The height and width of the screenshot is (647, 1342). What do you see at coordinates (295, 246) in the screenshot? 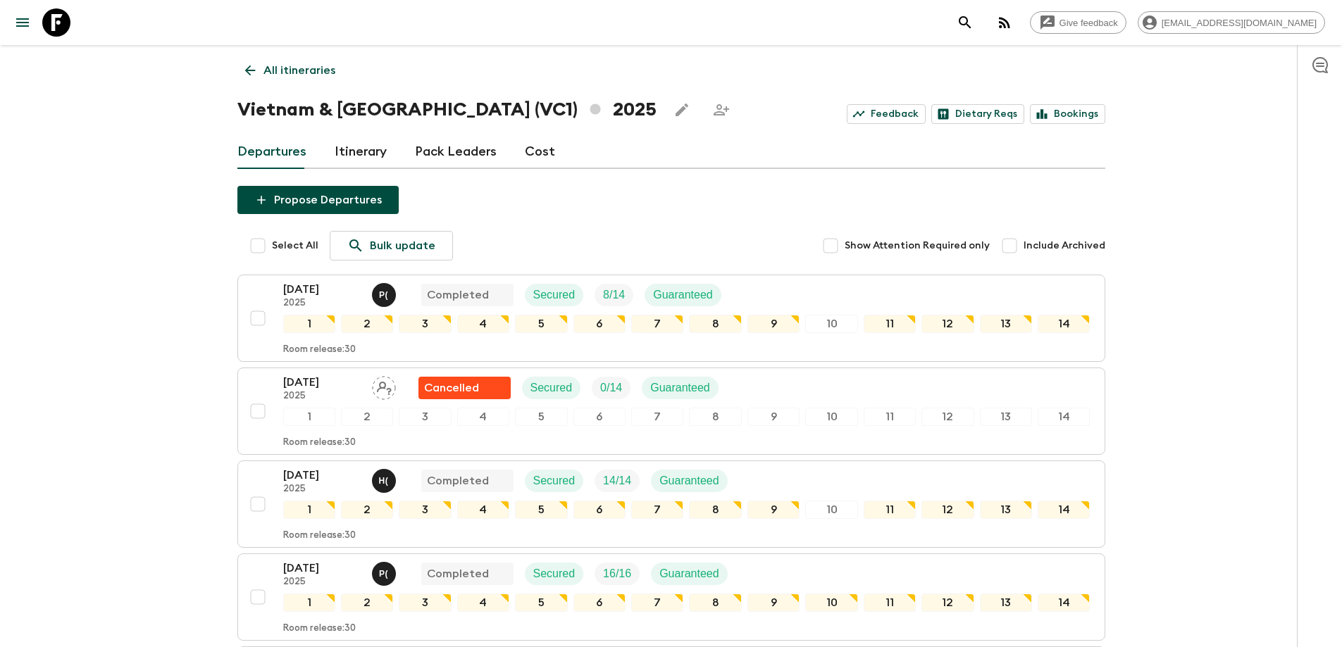
I see `span: Select All` at bounding box center [295, 246].